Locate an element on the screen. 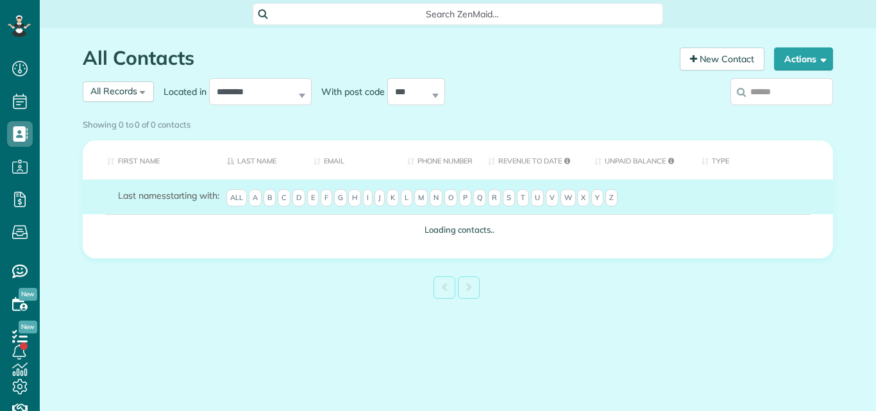  span: V is located at coordinates (552, 198).